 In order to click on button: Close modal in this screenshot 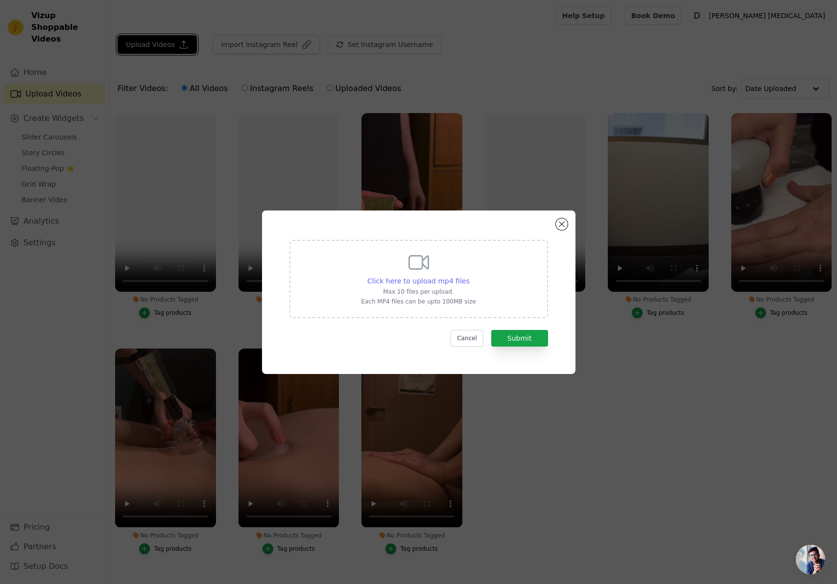, I will do `click(562, 224)`.